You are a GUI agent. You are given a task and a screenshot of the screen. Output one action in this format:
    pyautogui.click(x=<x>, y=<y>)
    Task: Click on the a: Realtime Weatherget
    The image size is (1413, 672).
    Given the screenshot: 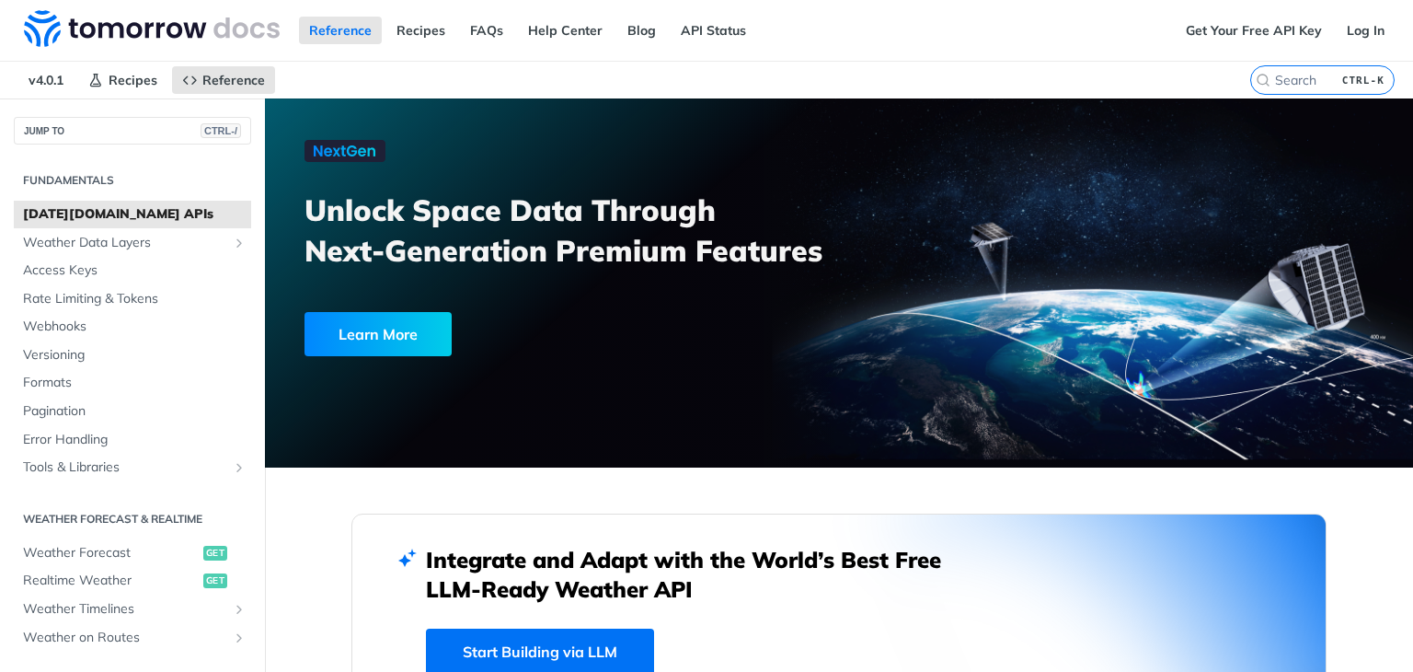 What is the action you would take?
    pyautogui.click(x=133, y=581)
    